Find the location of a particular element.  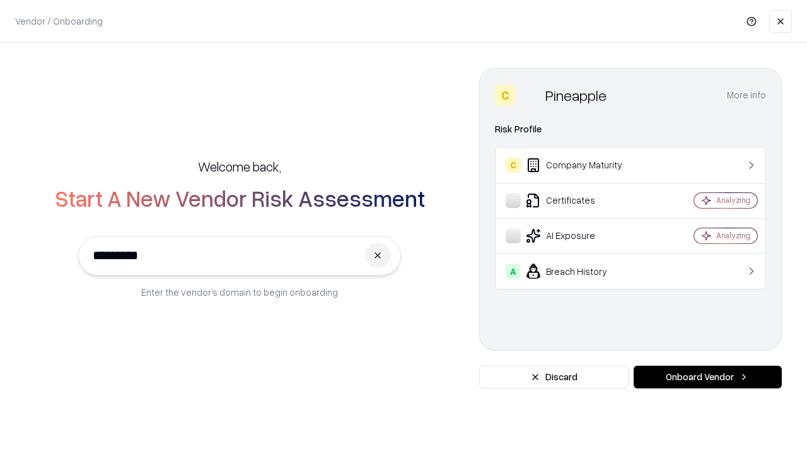

div: Breach History is located at coordinates (581, 271).